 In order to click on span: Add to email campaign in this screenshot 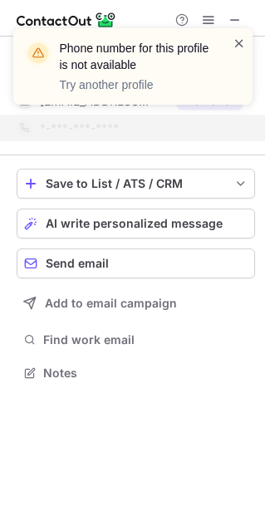, I will do `click(110, 303)`.